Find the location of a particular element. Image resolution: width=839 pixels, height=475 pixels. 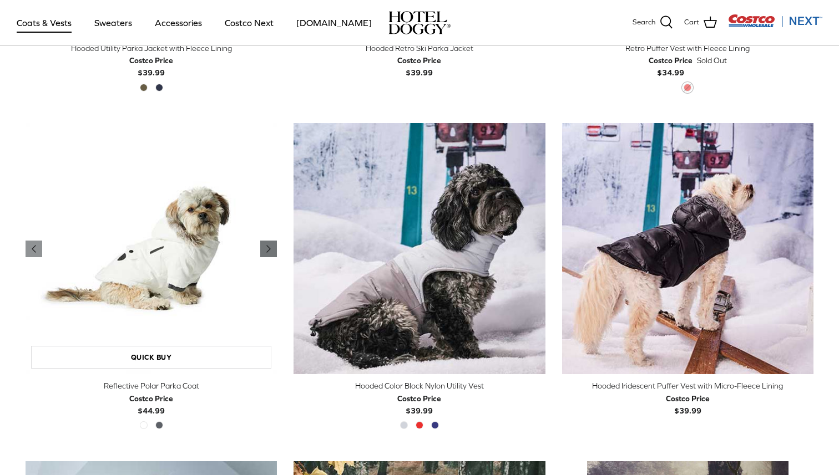

a: Reflective Polar Parka Coat Costco Price$44.99 is located at coordinates (151, 398).